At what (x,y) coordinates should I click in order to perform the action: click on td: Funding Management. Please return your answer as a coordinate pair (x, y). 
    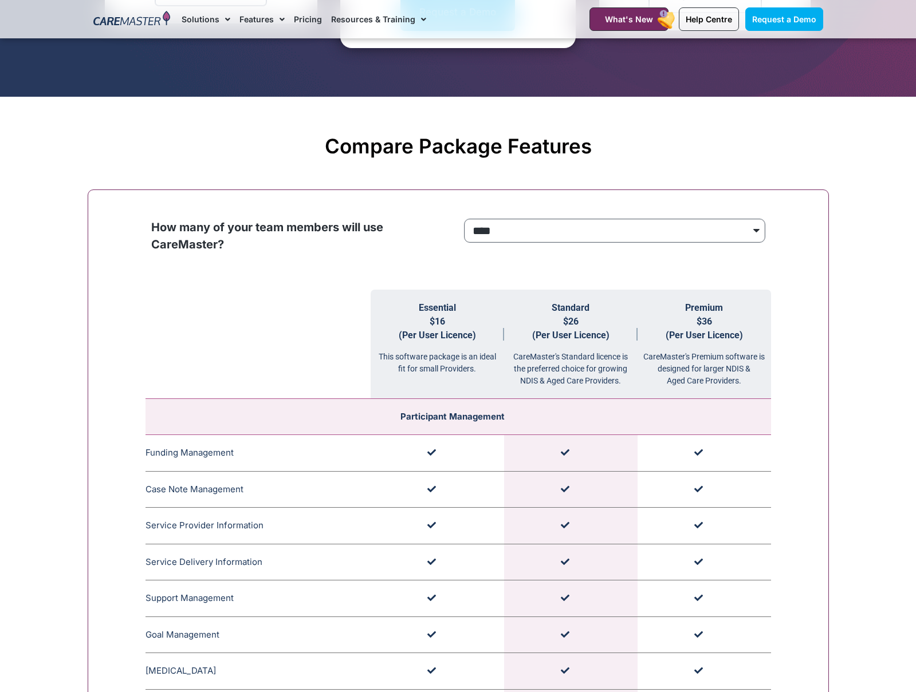
    Looking at the image, I should click on (258, 453).